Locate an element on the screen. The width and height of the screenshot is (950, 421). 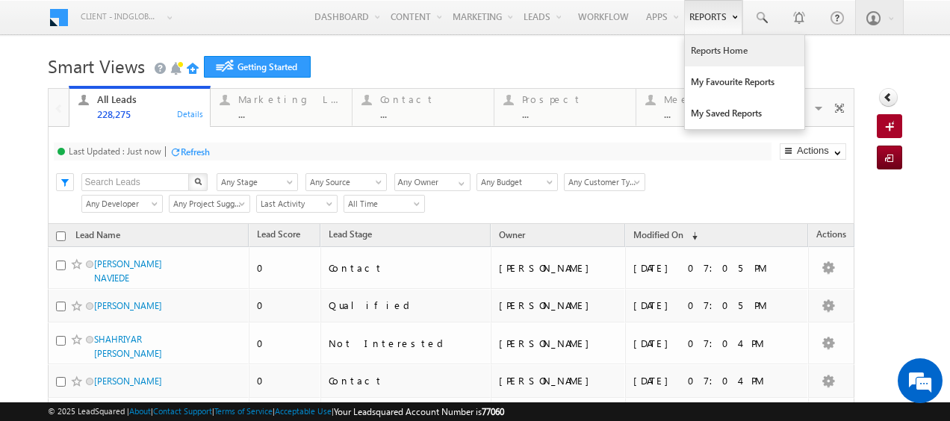
a: Any Stage is located at coordinates (257, 182).